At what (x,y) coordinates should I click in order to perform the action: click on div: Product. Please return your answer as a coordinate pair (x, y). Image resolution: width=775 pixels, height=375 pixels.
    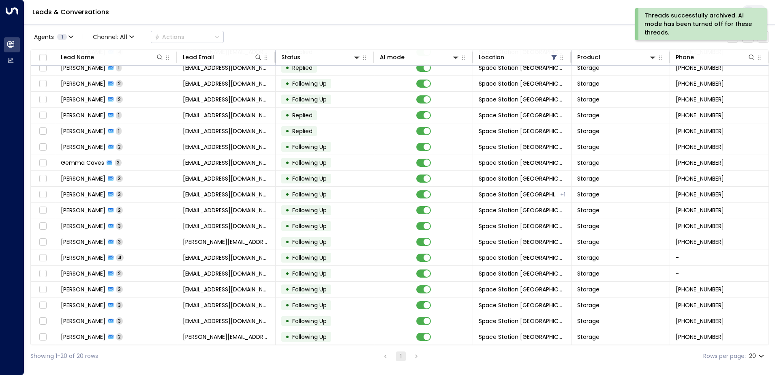
    Looking at the image, I should click on (589, 57).